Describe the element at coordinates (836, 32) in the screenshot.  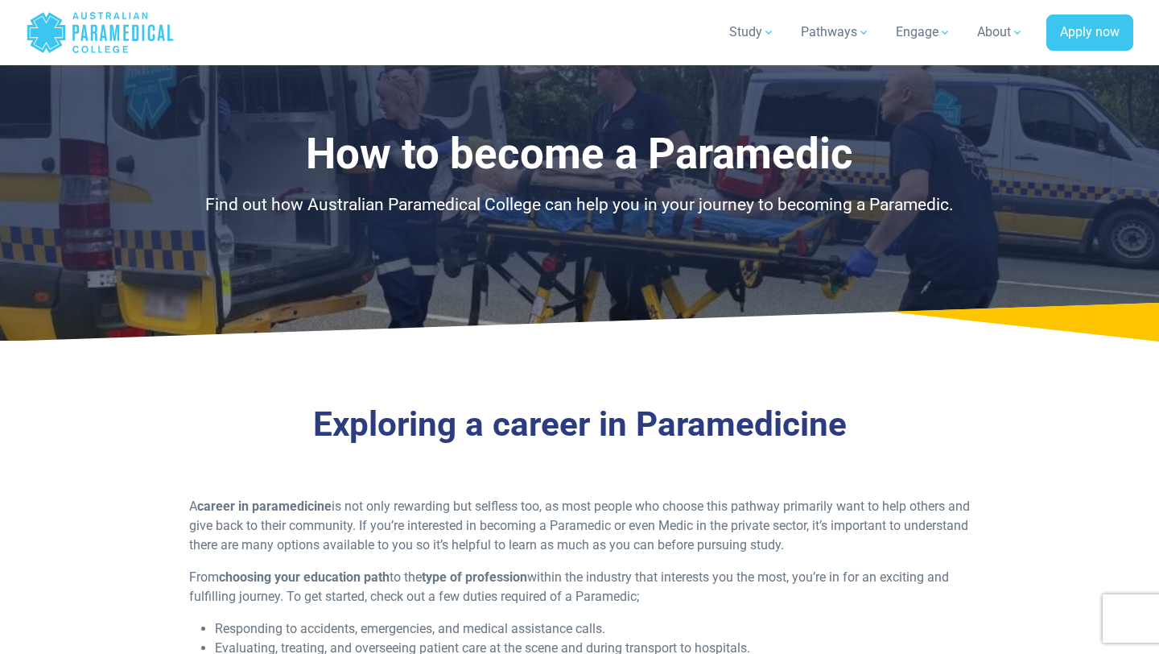
I see `a: Pathways` at that location.